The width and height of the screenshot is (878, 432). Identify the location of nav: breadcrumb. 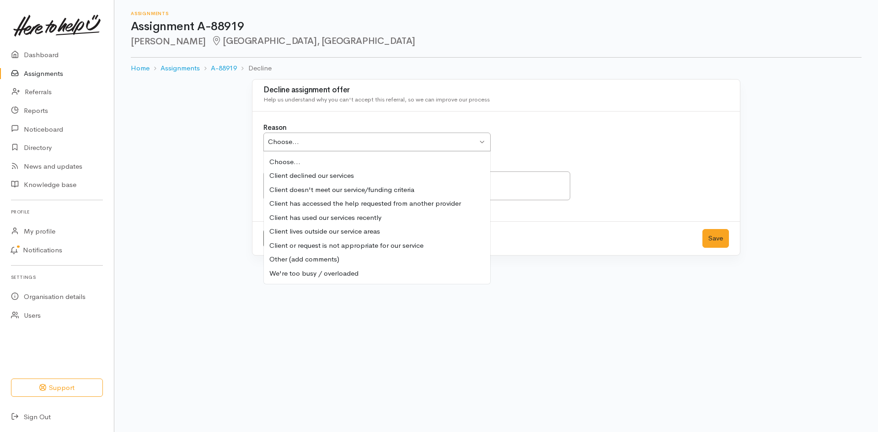
(496, 68).